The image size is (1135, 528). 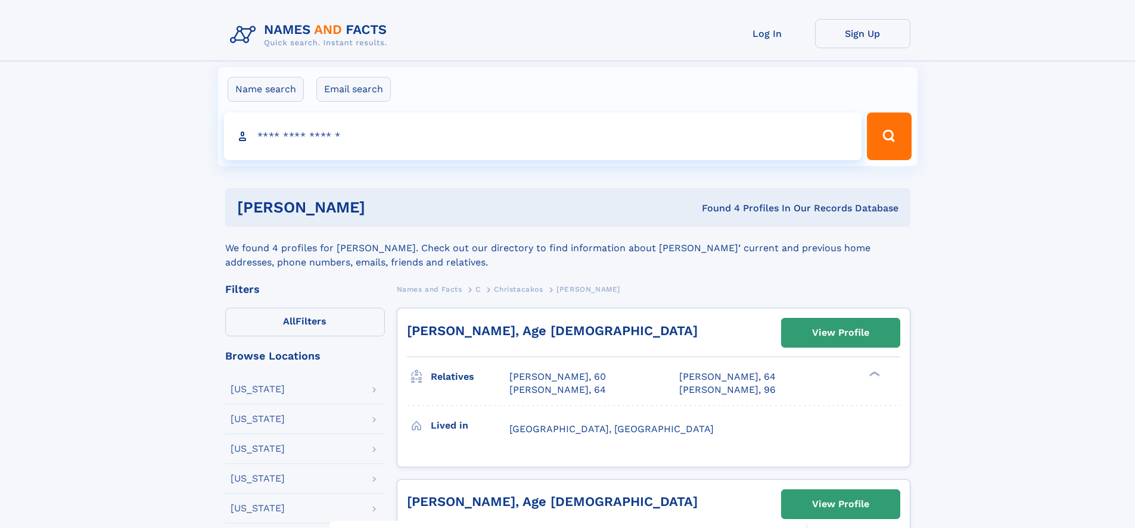 What do you see at coordinates (862, 33) in the screenshot?
I see `a: Sign Up` at bounding box center [862, 33].